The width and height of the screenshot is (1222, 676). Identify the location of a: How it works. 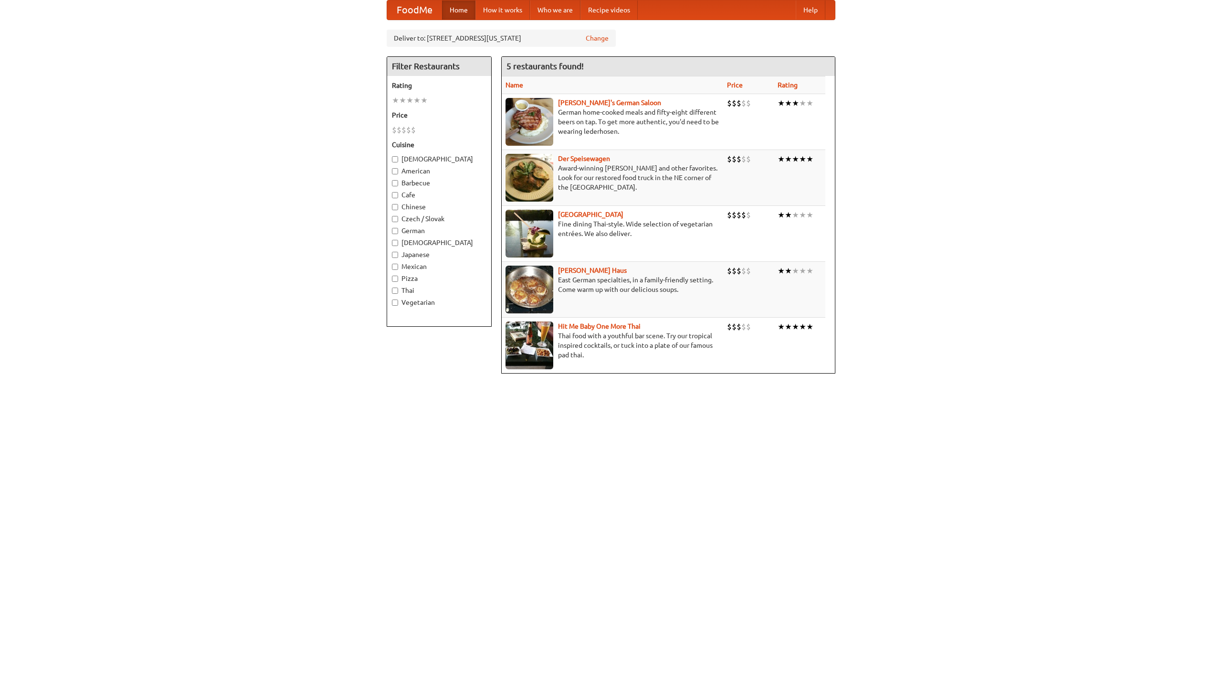
(503, 10).